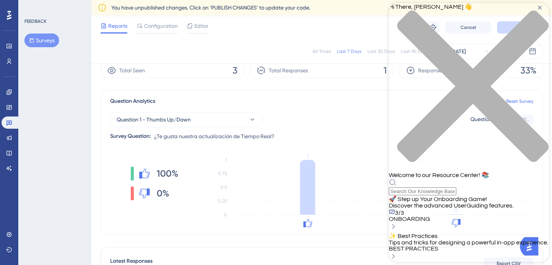 Image resolution: width=552 pixels, height=265 pixels. What do you see at coordinates (385, 71) in the screenshot?
I see `span: 1` at bounding box center [385, 71].